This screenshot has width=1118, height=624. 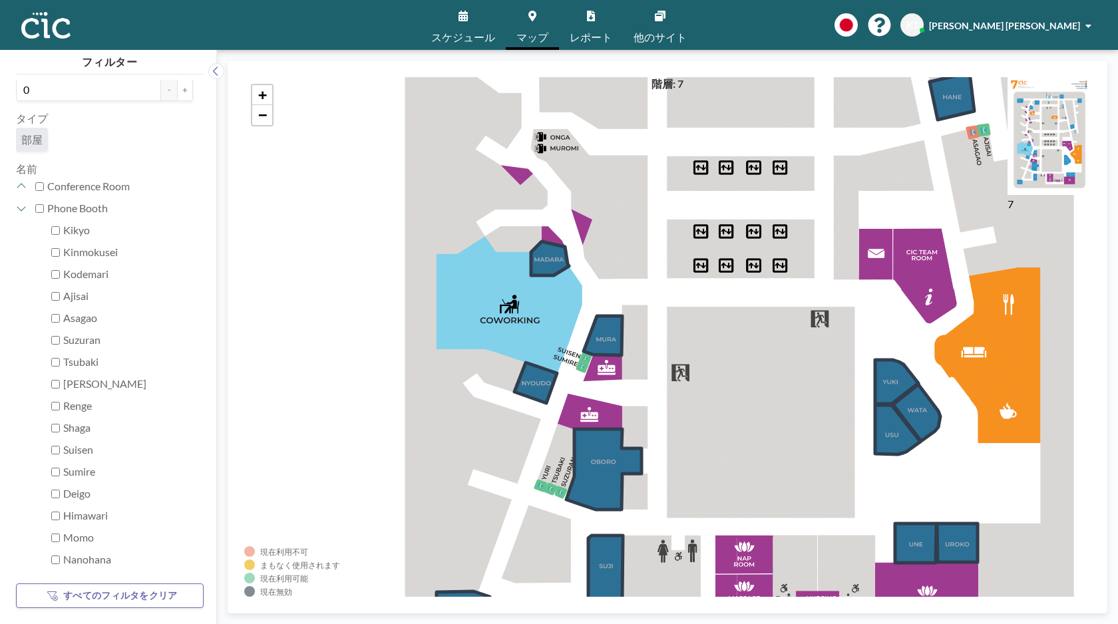 I want to click on label: 7, so click(x=1010, y=204).